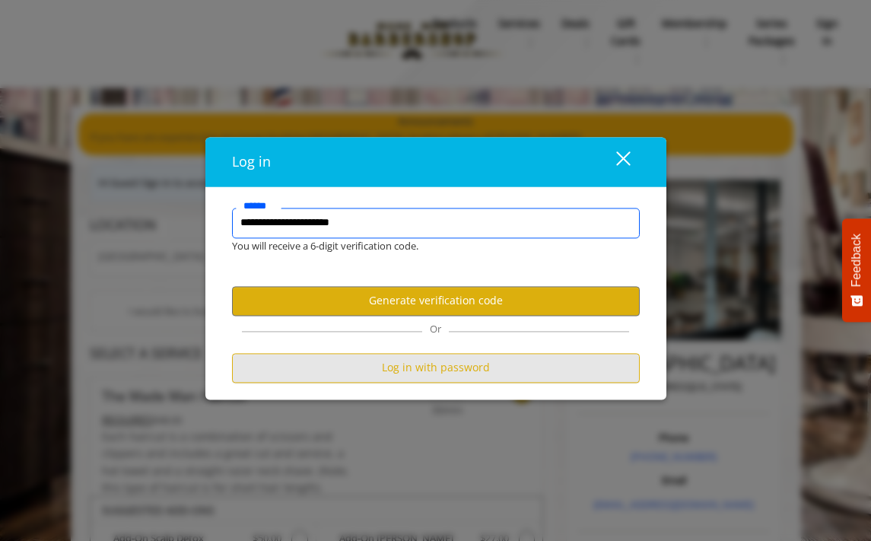 The image size is (871, 541). Describe the element at coordinates (614, 161) in the screenshot. I see `button: close dialog` at that location.